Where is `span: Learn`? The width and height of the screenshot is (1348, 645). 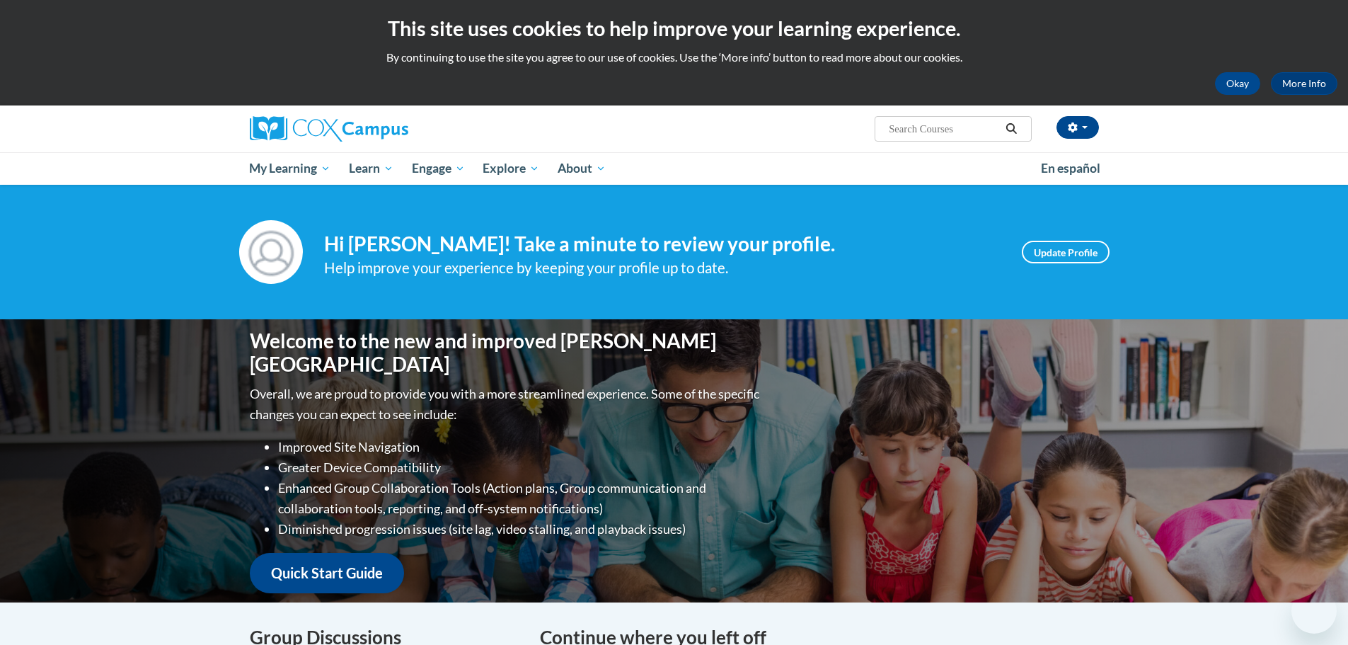 span: Learn is located at coordinates (371, 168).